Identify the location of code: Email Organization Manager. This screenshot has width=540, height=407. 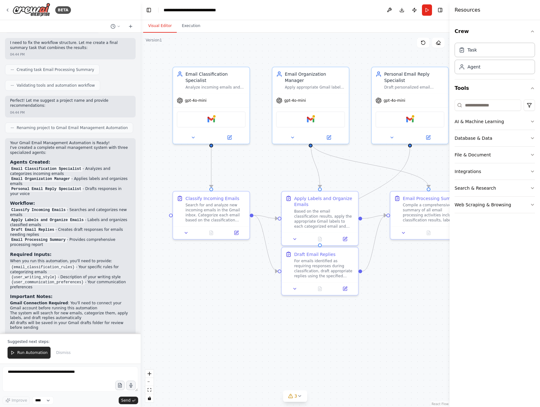
(40, 179).